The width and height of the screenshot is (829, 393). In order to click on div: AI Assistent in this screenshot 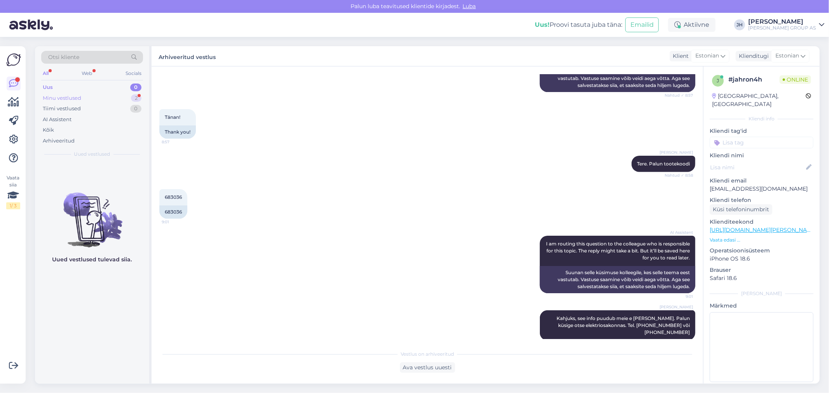, I will do `click(57, 120)`.